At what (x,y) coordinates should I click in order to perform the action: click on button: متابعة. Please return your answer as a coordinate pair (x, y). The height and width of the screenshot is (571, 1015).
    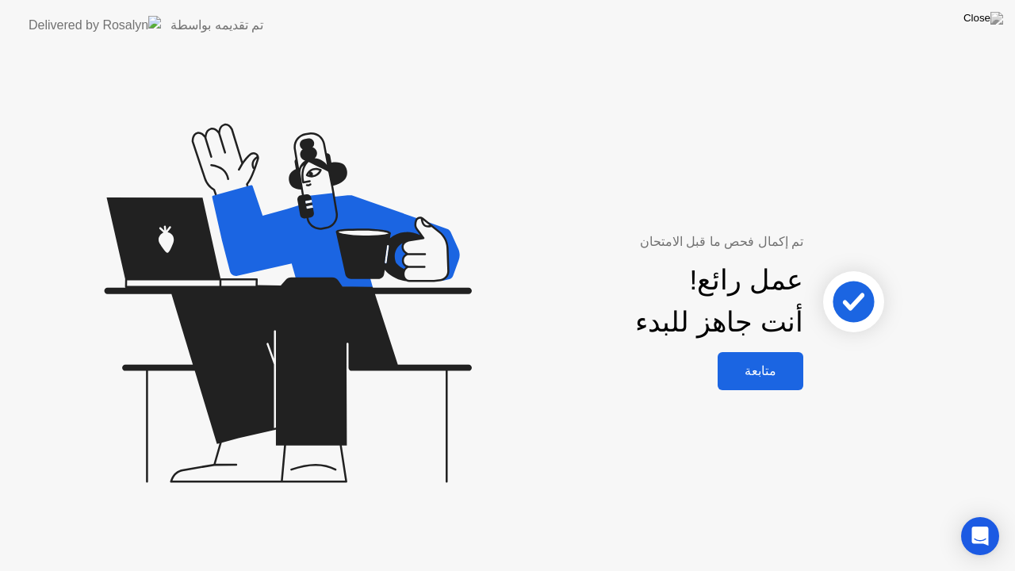
    Looking at the image, I should click on (761, 371).